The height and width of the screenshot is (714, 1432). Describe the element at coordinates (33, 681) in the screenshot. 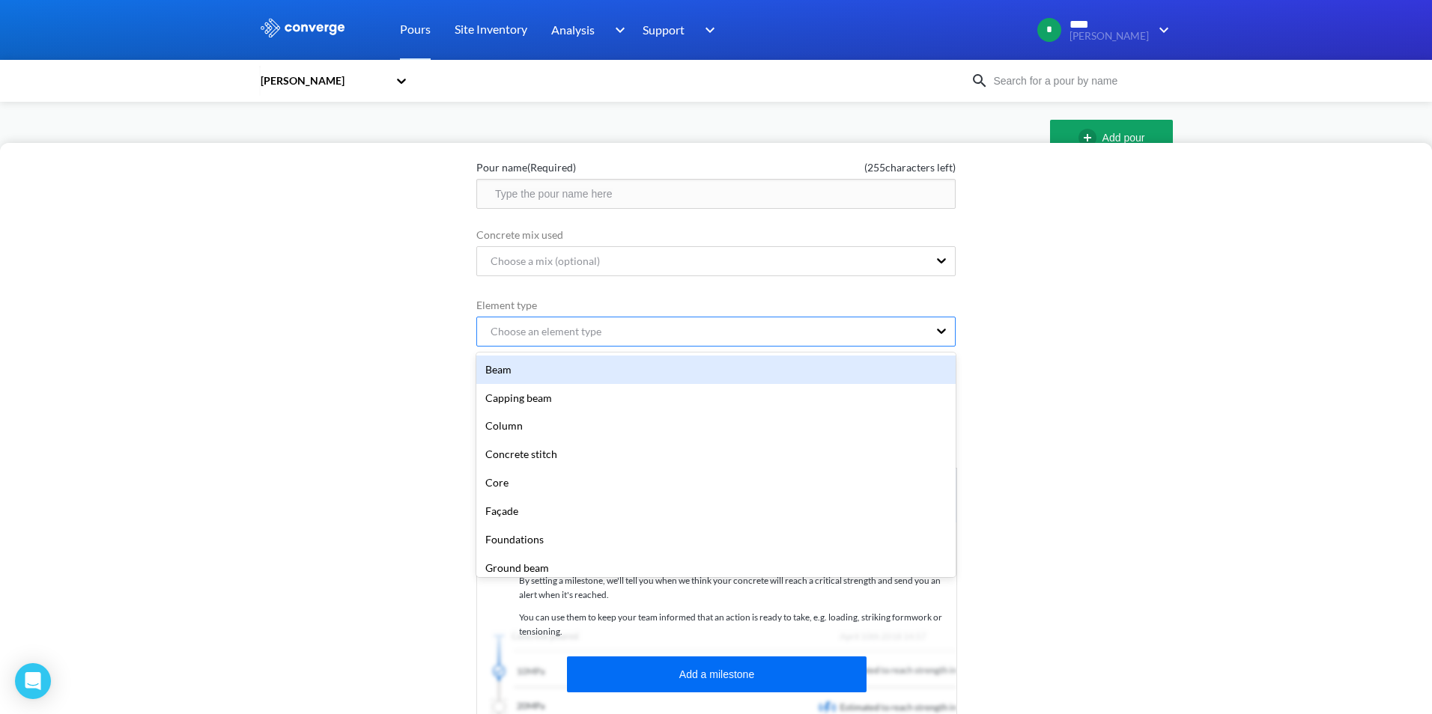

I see `div: Open Intercom Messenger` at that location.